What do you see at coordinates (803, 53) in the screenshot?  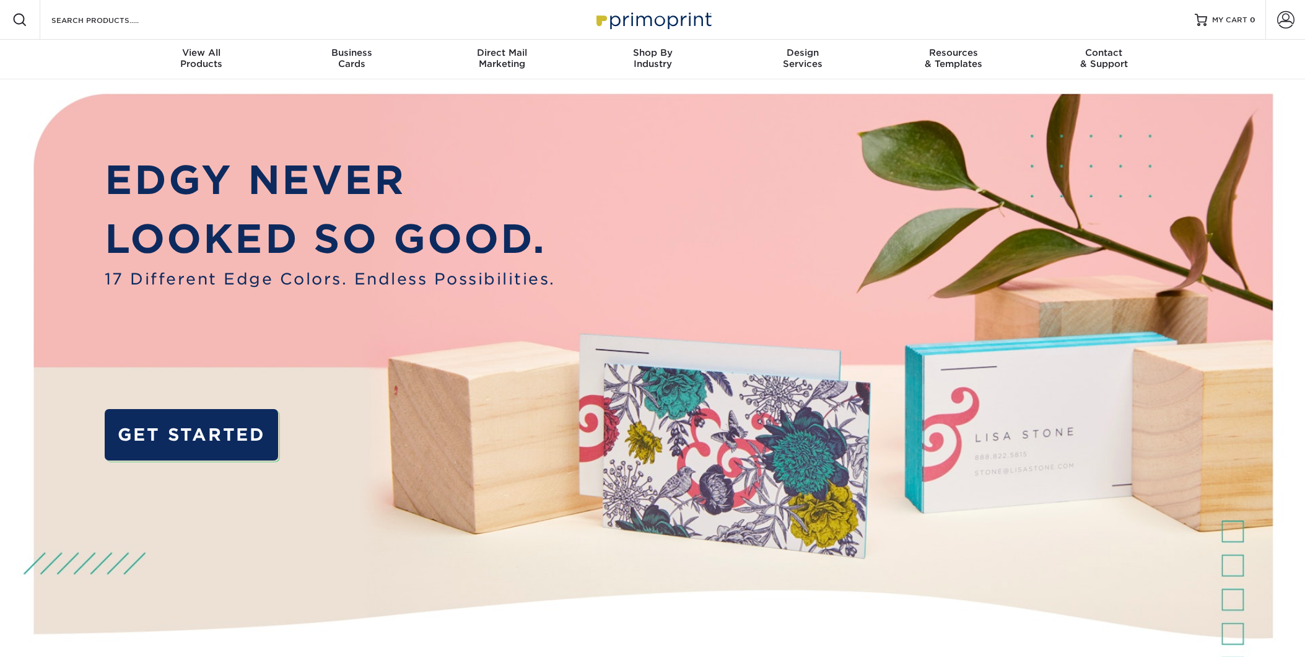 I see `span: Design` at bounding box center [803, 53].